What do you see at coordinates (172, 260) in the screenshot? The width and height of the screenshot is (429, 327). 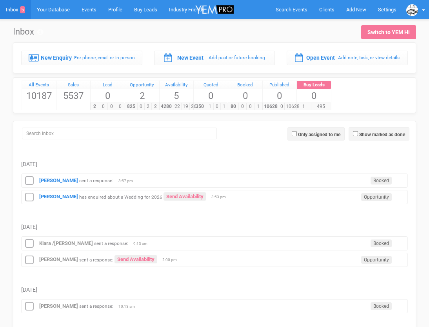 I see `span: 2:00 pm` at bounding box center [172, 260].